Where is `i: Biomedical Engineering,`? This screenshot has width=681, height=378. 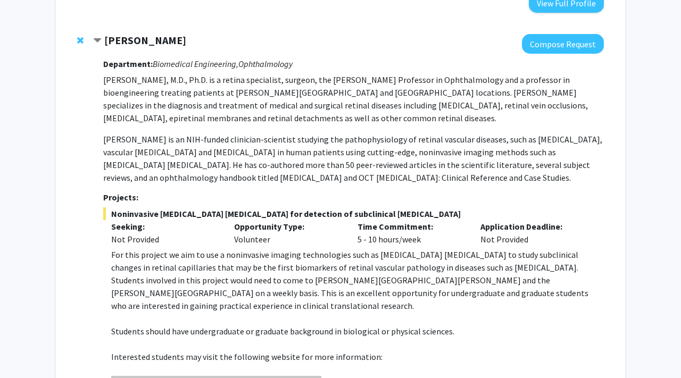
i: Biomedical Engineering, is located at coordinates (195, 64).